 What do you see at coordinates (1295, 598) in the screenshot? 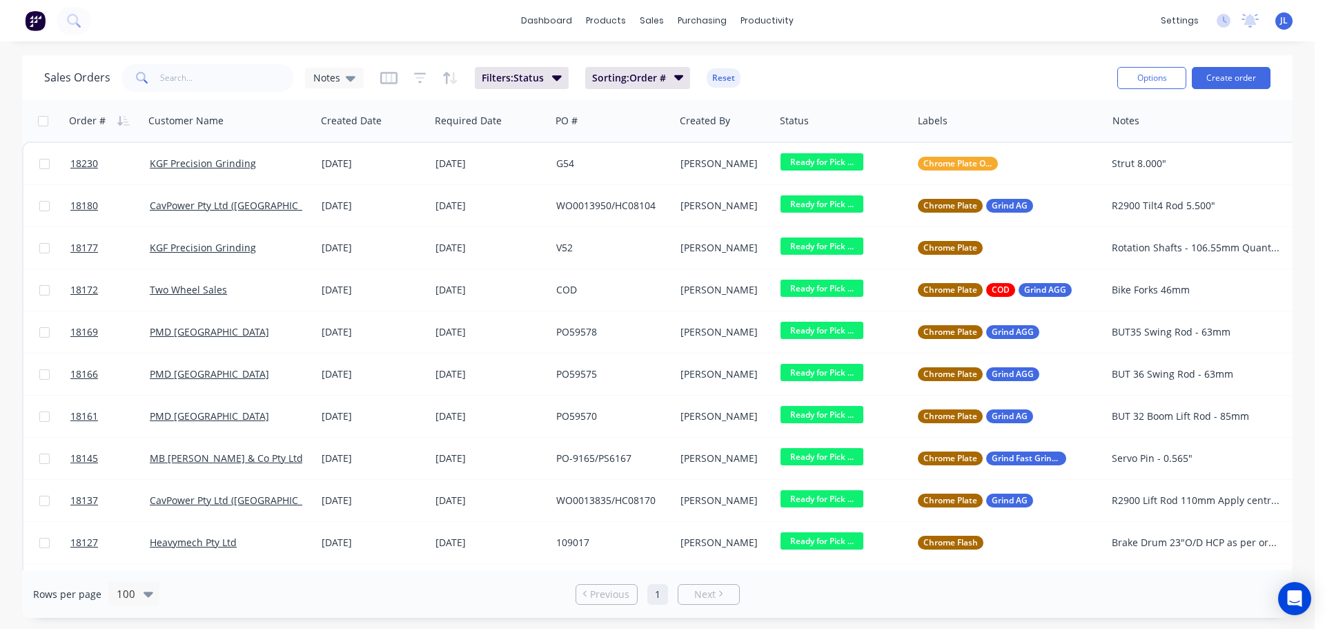
I see `div: Open Intercom Messenger` at bounding box center [1295, 598].